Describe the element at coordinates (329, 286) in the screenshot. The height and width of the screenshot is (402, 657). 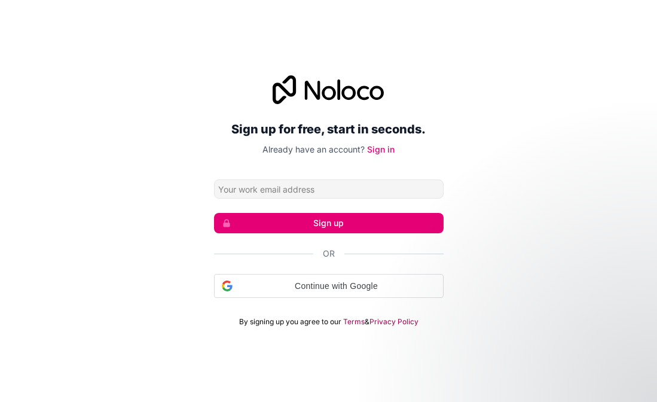
I see `div: Continue with Google` at that location.